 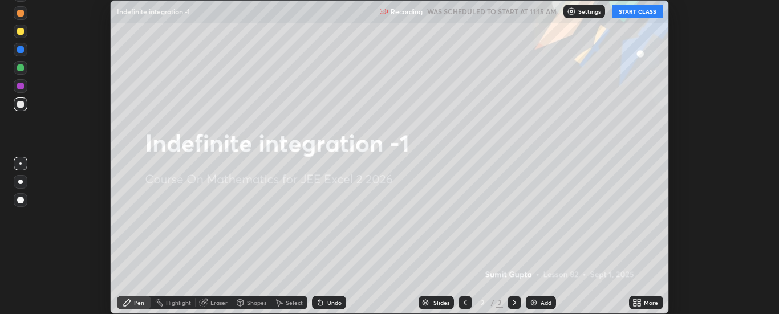 What do you see at coordinates (294, 303) in the screenshot?
I see `div: Select` at bounding box center [294, 303].